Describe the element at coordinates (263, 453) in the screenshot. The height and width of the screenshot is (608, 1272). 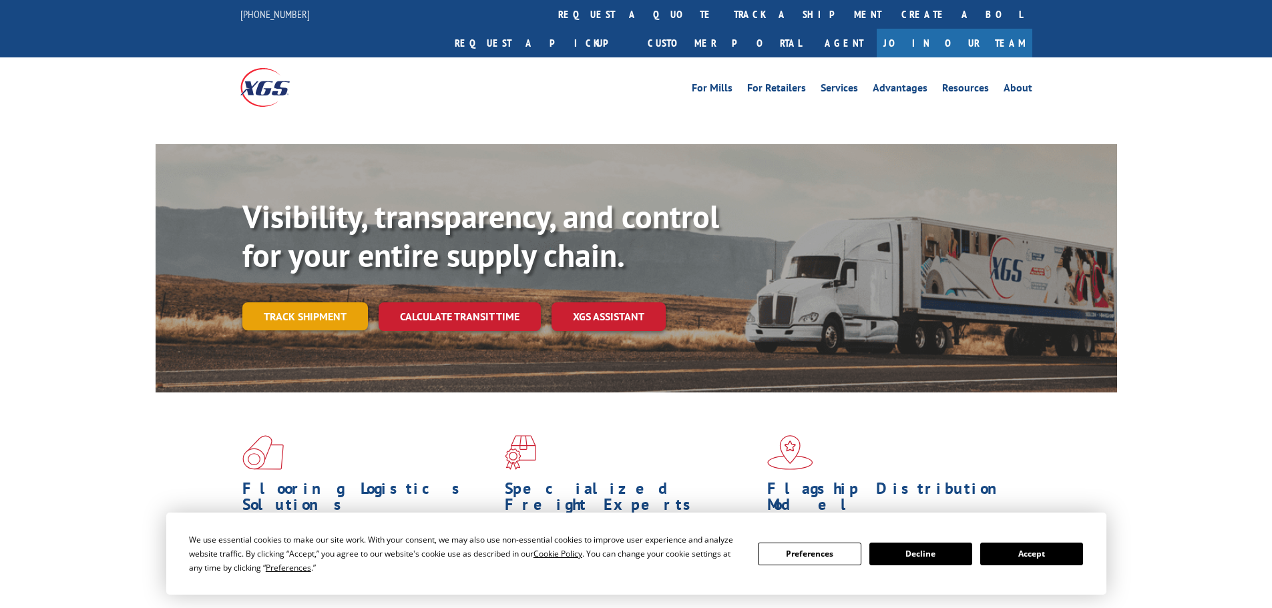
I see `img: xgs-icon-total-supply-chain-intelligence-red` at that location.